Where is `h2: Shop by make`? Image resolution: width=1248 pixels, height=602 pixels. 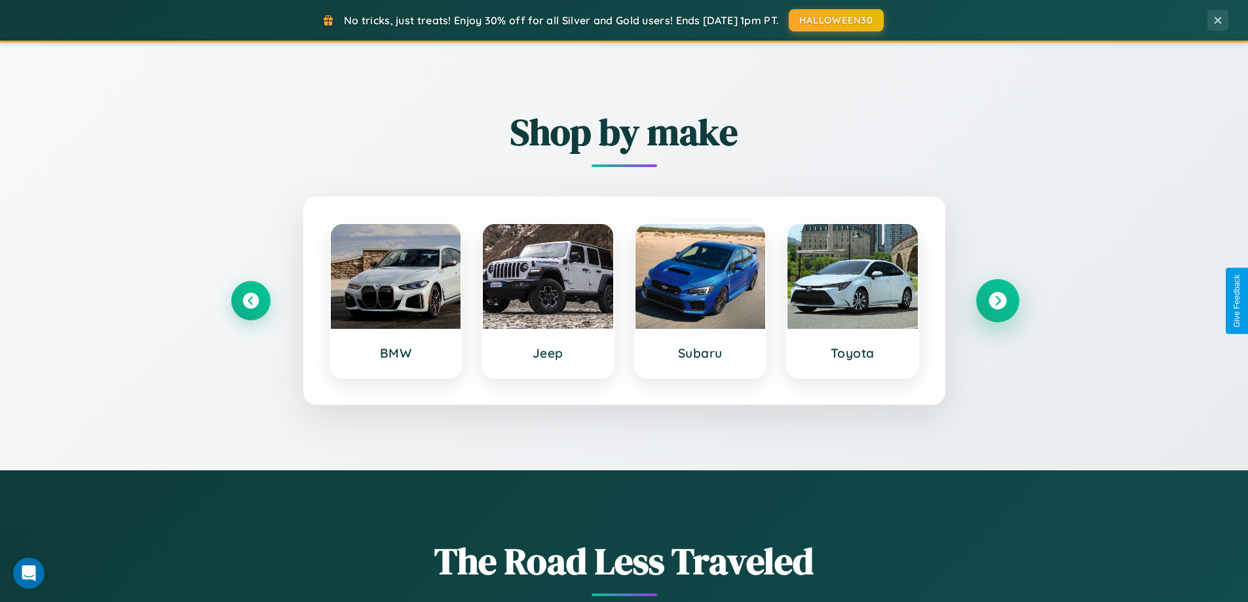 h2: Shop by make is located at coordinates (624, 132).